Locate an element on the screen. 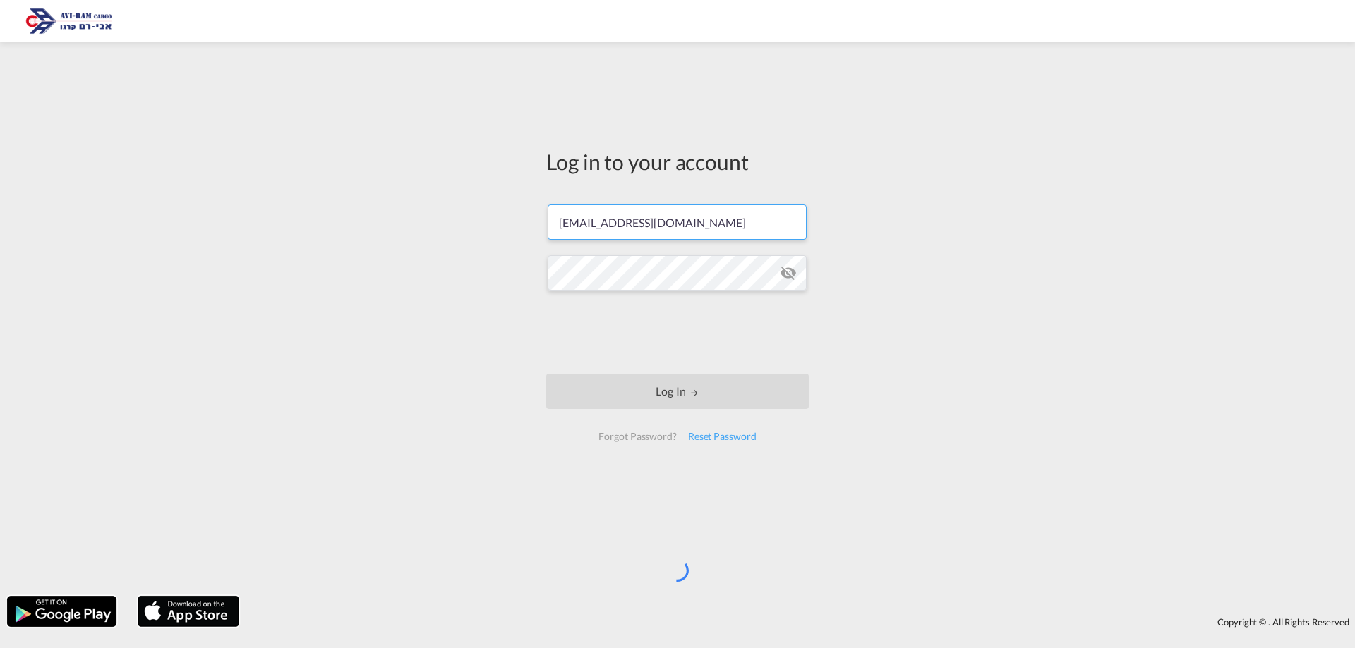 This screenshot has width=1355, height=648. input: Enter email/phone number is located at coordinates (677, 222).